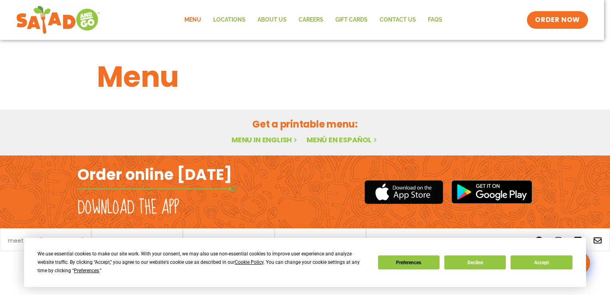 This screenshot has height=295, width=610. I want to click on a: GIFT CARDS, so click(352, 20).